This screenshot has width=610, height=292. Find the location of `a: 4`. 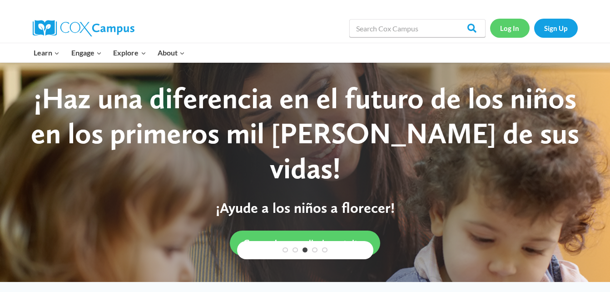

a: 4 is located at coordinates (315, 250).